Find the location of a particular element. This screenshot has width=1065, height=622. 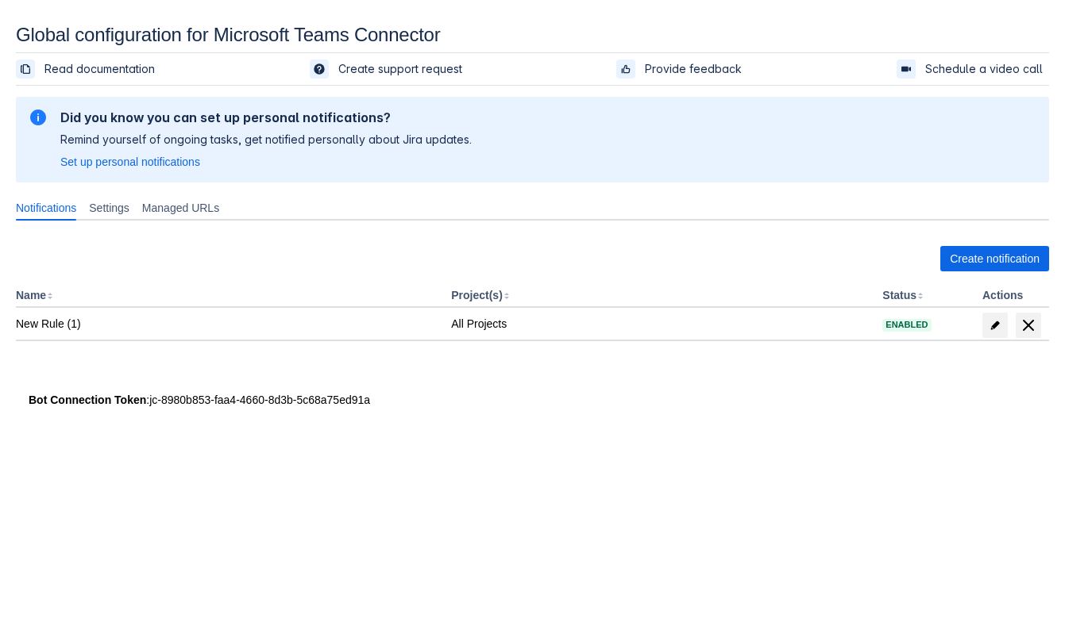

div: New Rule (1) is located at coordinates (227, 324).